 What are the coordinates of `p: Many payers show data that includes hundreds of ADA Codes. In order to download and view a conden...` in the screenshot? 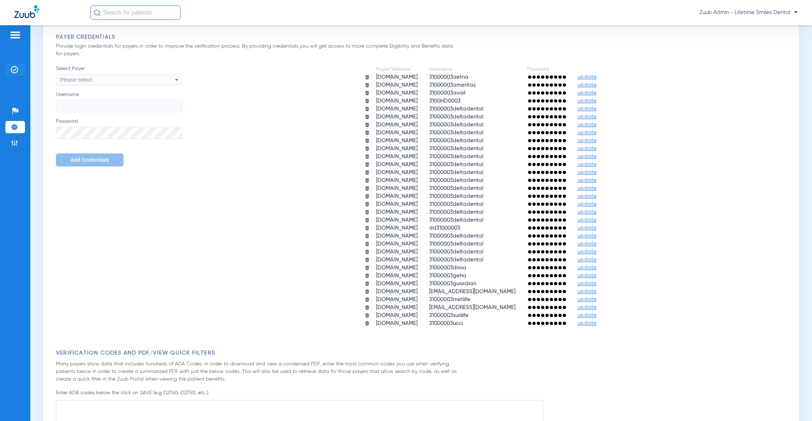 It's located at (258, 372).